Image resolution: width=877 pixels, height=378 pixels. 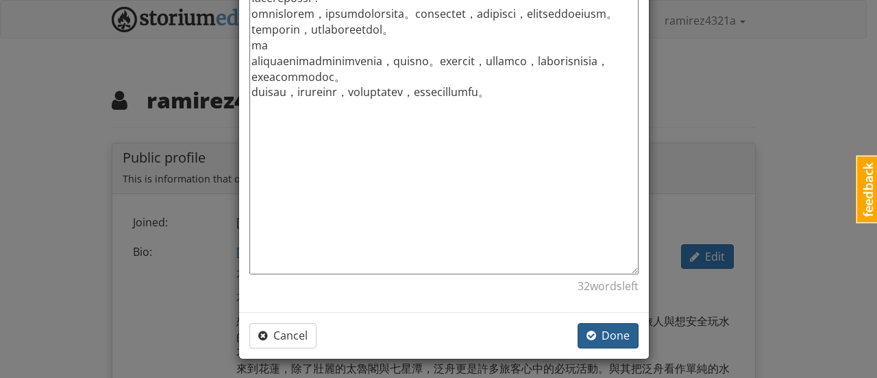 What do you see at coordinates (444, 286) in the screenshot?
I see `p: 32 word s left` at bounding box center [444, 286].